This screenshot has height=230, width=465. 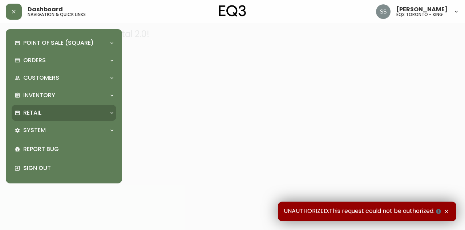 I want to click on div: Orders, so click(x=64, y=60).